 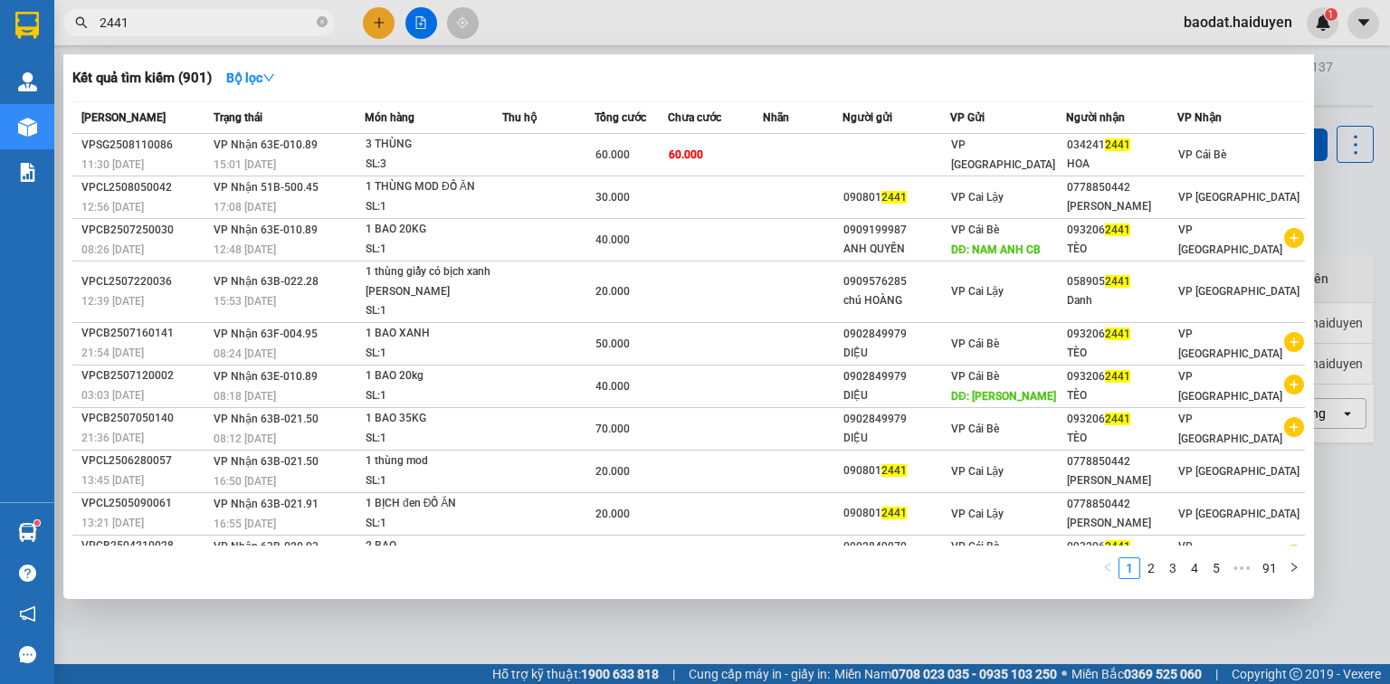 What do you see at coordinates (1270, 568) in the screenshot?
I see `li: 91` at bounding box center [1270, 568].